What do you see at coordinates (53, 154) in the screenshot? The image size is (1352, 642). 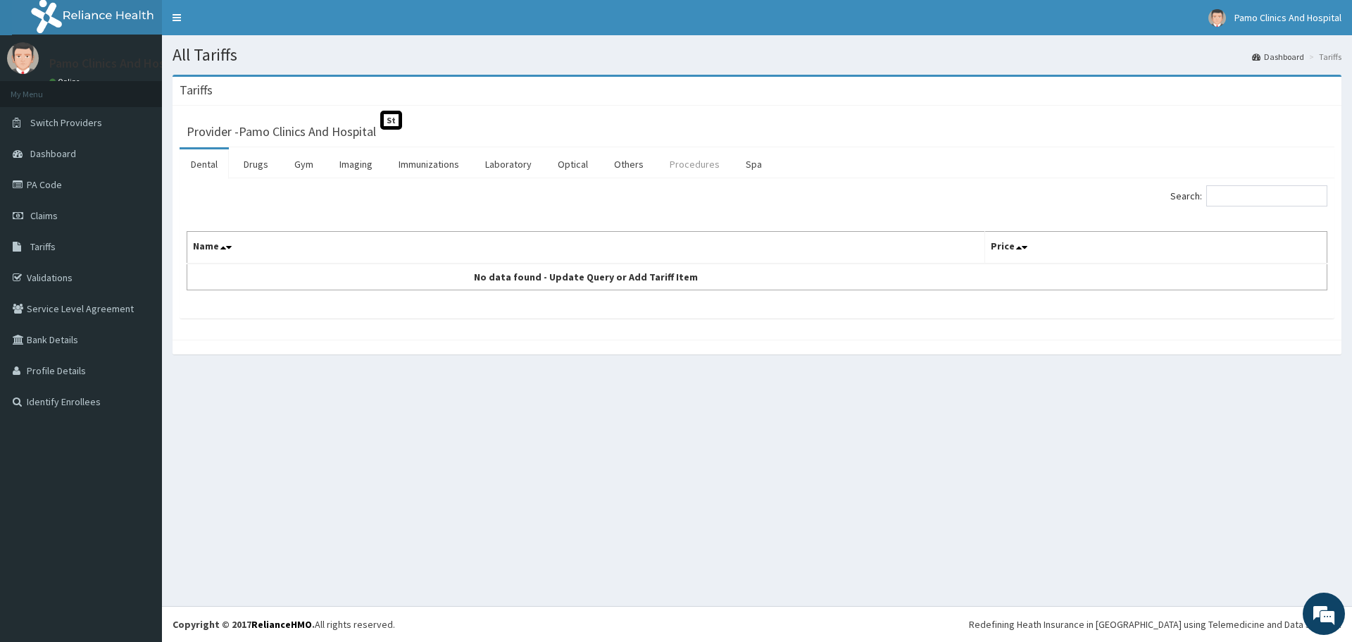 I see `span: Dashboard` at bounding box center [53, 154].